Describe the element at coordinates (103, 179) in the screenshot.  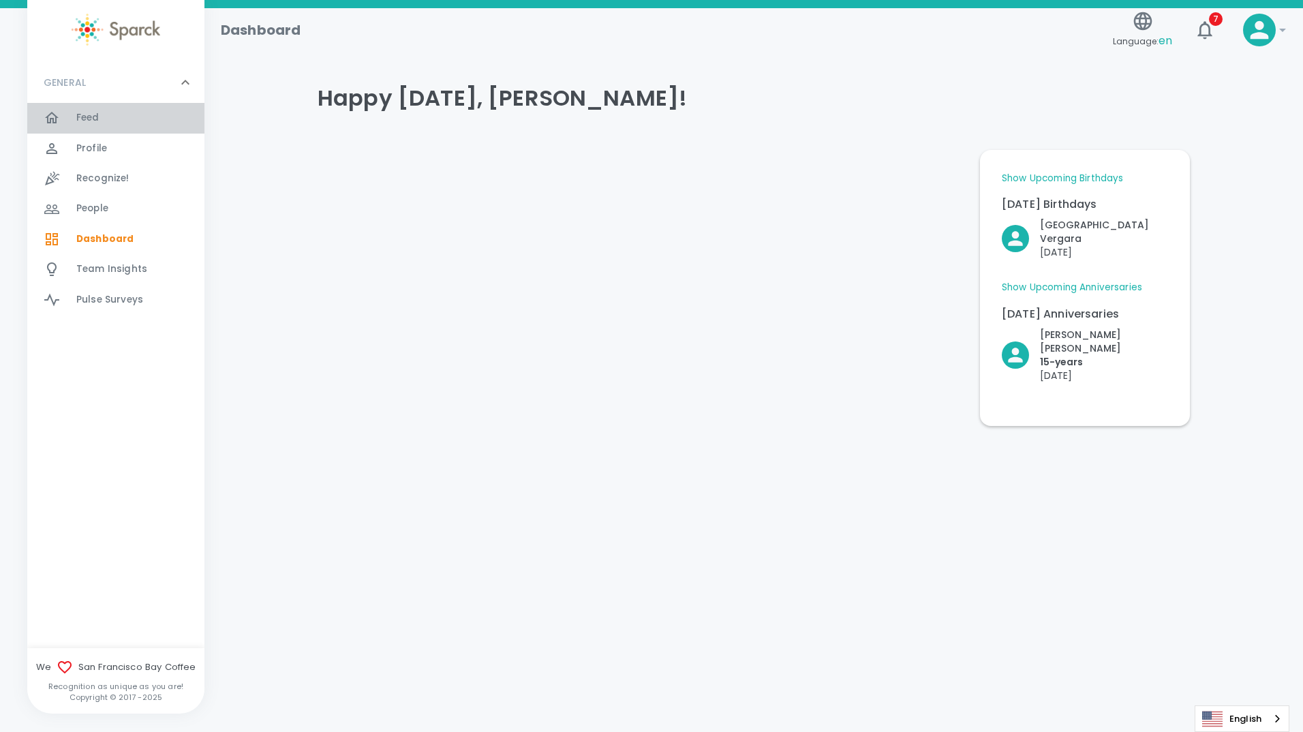
I see `span: Recognize!` at that location.